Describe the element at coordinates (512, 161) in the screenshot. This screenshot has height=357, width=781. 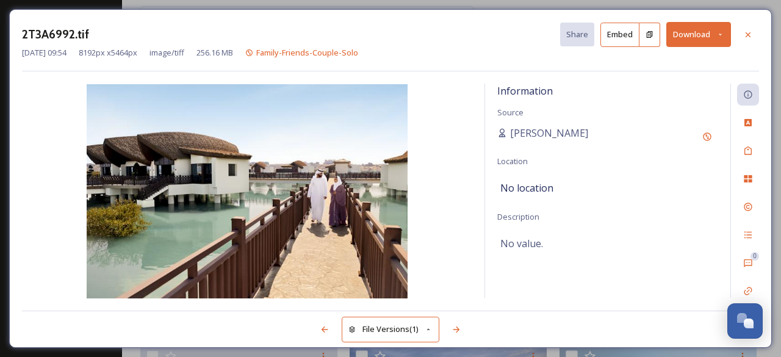
I see `span: Location` at that location.